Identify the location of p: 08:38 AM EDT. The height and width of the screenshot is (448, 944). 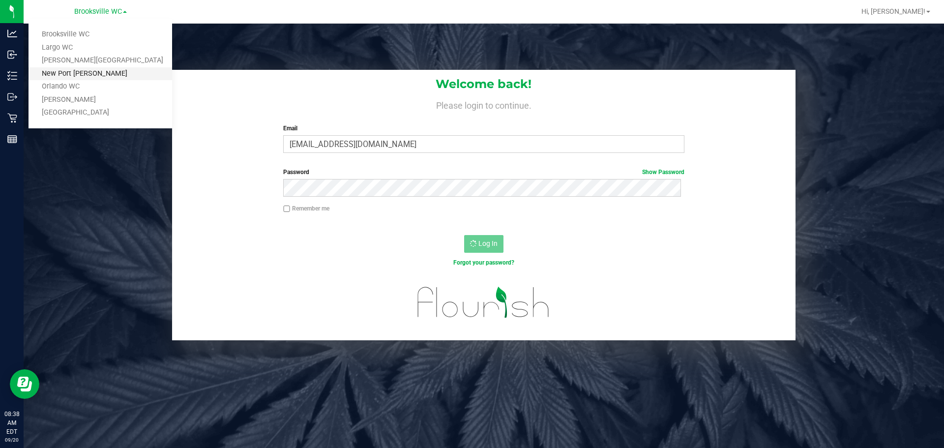
(12, 423).